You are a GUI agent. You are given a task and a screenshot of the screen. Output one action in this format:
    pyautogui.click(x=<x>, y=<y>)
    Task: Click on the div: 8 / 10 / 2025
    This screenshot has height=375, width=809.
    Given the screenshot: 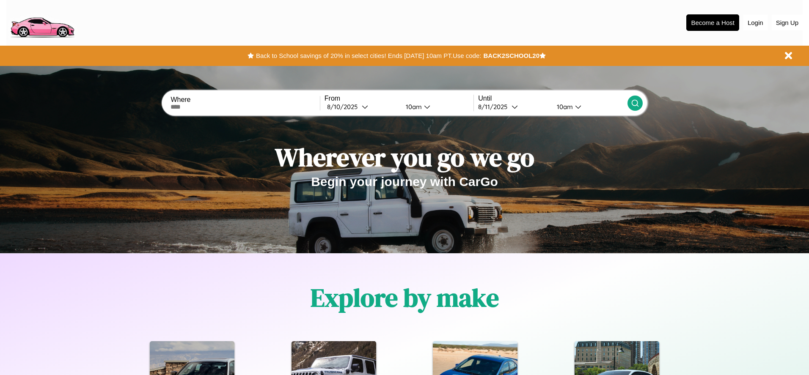 What is the action you would take?
    pyautogui.click(x=344, y=107)
    